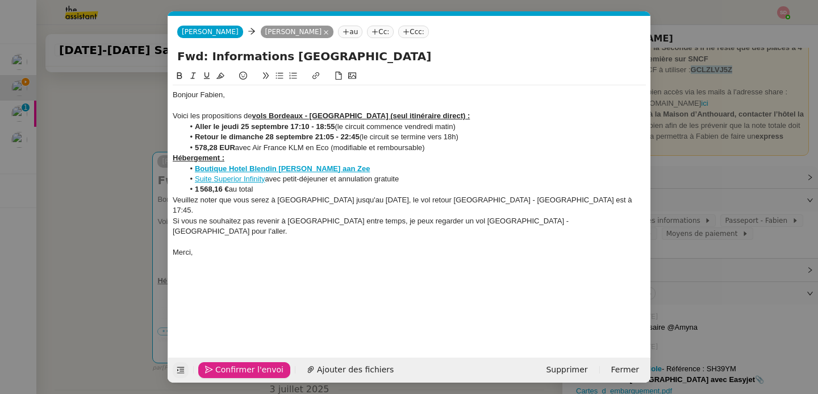 This screenshot has height=394, width=818. Describe the element at coordinates (409, 116) in the screenshot. I see `div: Voici les propositions de` at that location.